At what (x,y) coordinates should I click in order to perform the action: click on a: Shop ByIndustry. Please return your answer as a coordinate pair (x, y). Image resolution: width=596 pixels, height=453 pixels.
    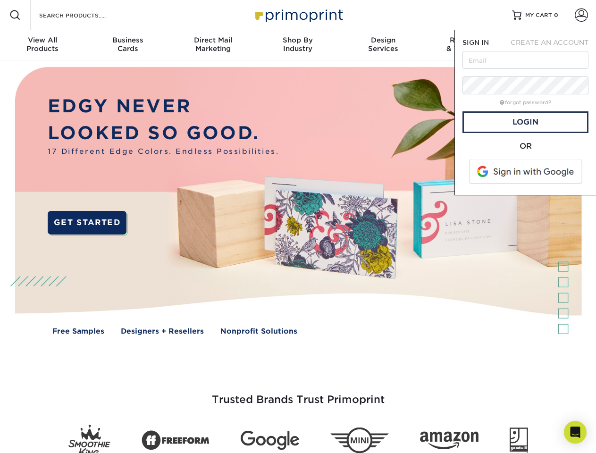
    Looking at the image, I should click on (298, 45).